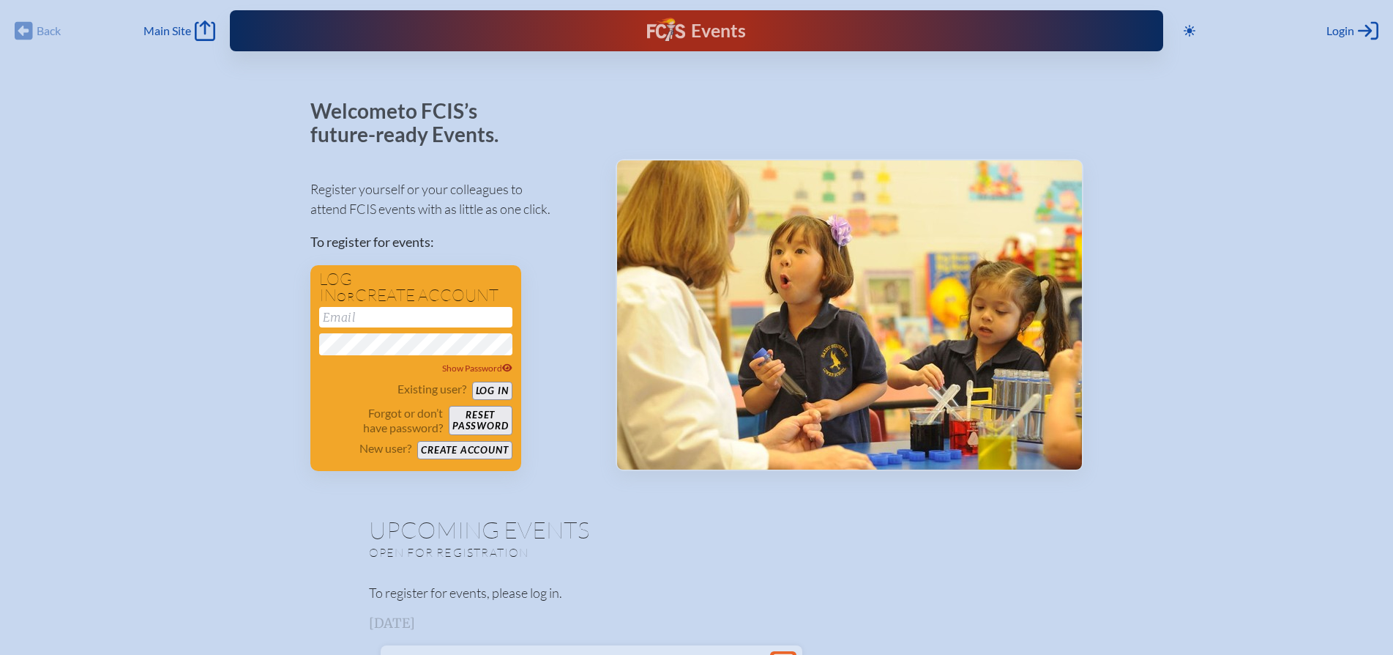  What do you see at coordinates (167, 31) in the screenshot?
I see `span: Main Site` at bounding box center [167, 31].